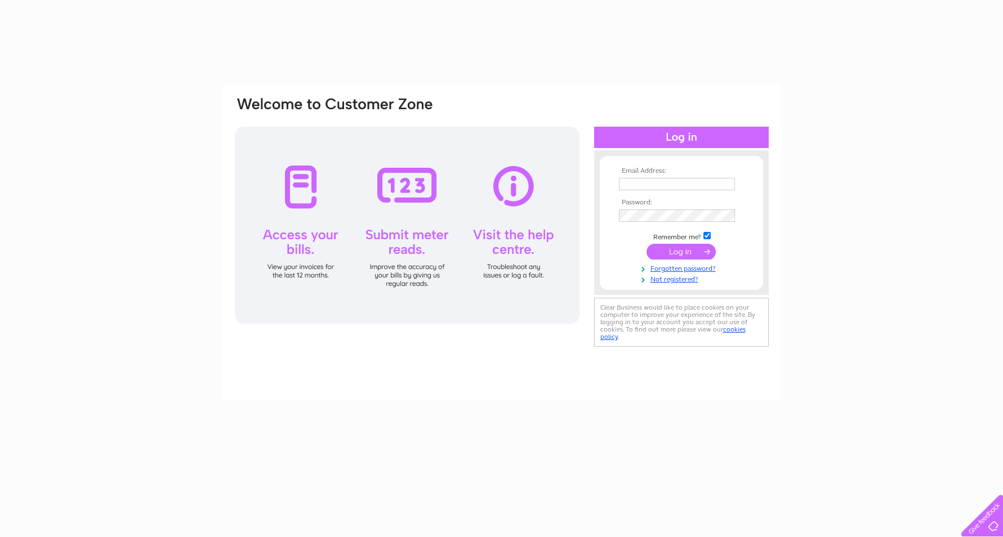  Describe the element at coordinates (683, 278) in the screenshot. I see `a: Not registered?` at that location.